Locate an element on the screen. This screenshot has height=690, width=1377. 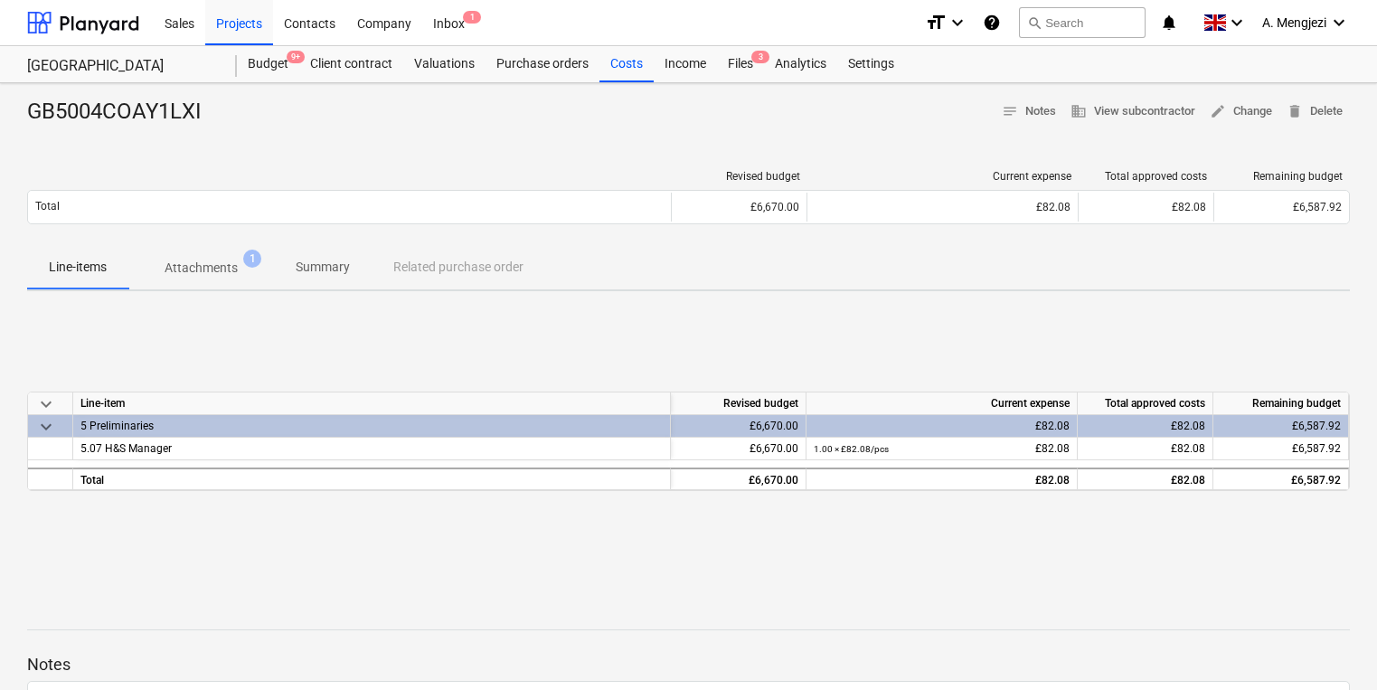
button: Search is located at coordinates (1082, 23).